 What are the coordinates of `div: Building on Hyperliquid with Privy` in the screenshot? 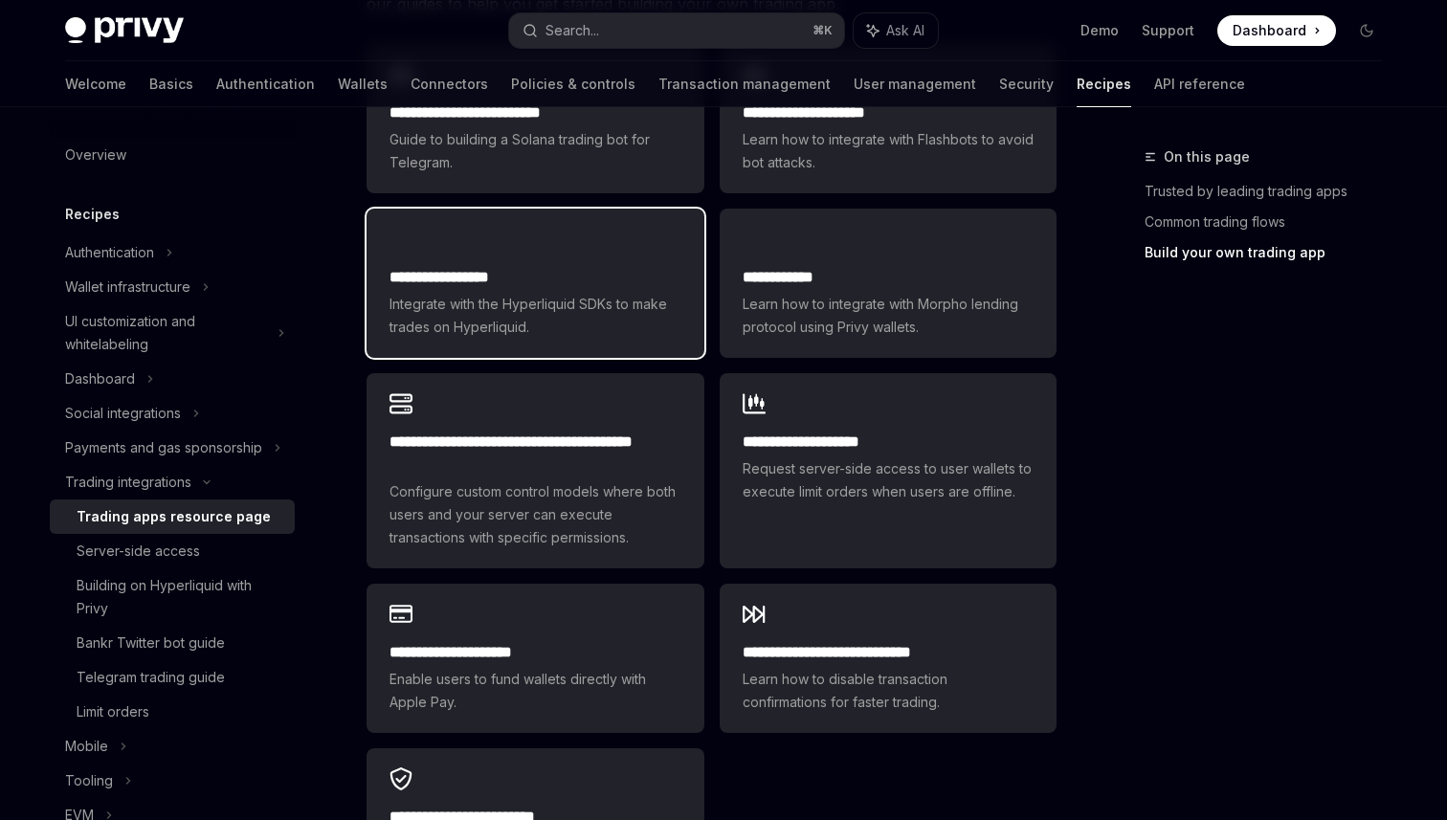 It's located at (180, 597).